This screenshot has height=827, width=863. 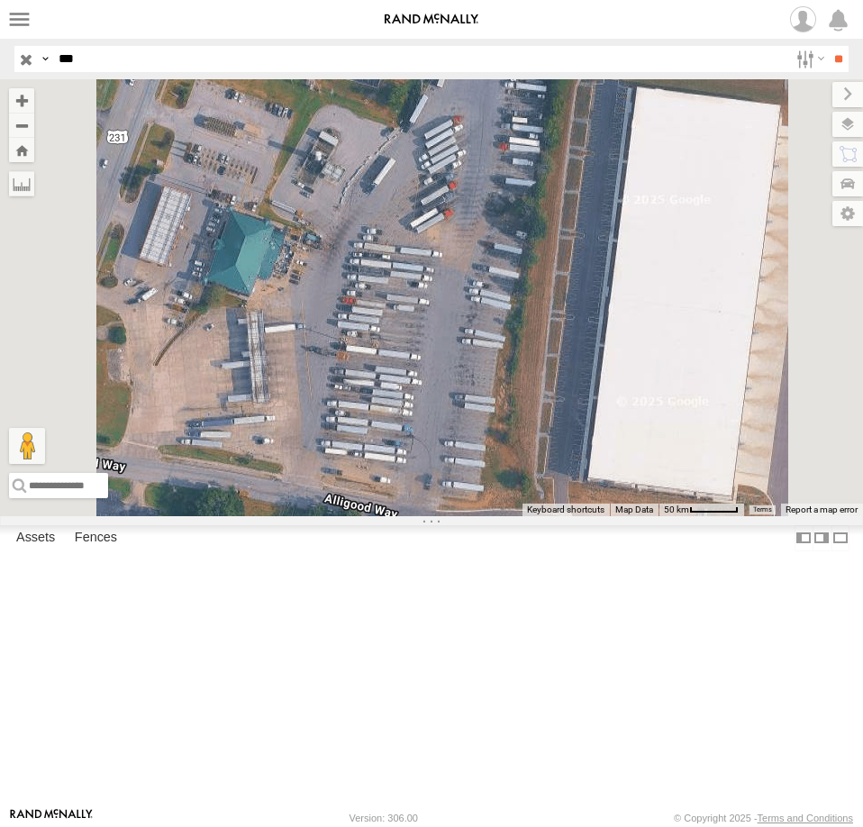 I want to click on a: Report a map error, so click(x=822, y=509).